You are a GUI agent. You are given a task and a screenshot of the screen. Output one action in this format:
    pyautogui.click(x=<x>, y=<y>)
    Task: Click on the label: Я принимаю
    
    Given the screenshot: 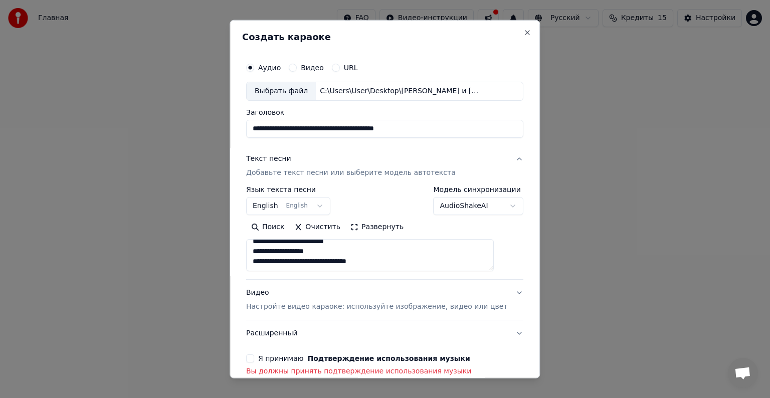 What is the action you would take?
    pyautogui.click(x=364, y=358)
    